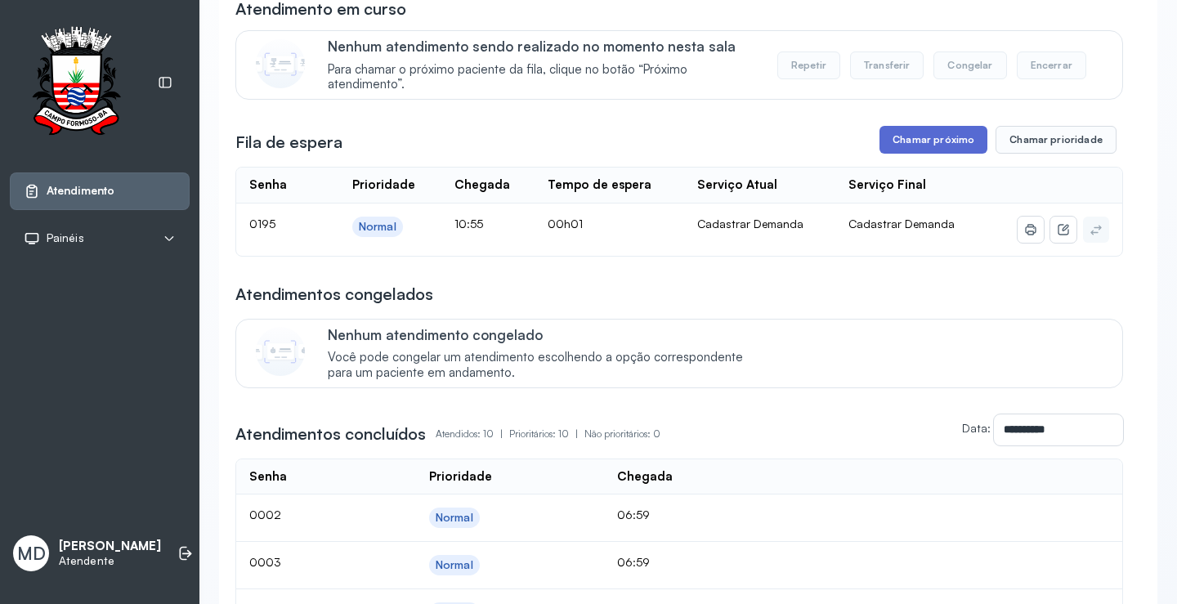  What do you see at coordinates (737, 185) in the screenshot?
I see `div: Serviço Atual` at bounding box center [737, 185].